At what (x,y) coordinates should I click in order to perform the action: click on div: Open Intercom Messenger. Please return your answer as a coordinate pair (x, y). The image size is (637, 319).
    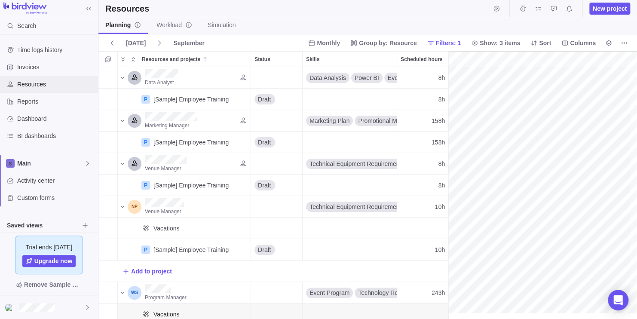
    Looking at the image, I should click on (618, 300).